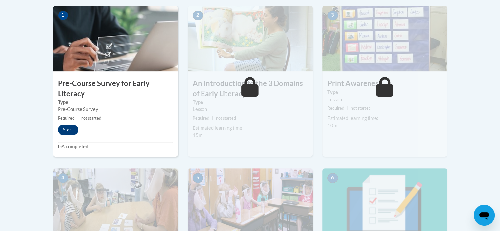 The height and width of the screenshot is (231, 500). Describe the element at coordinates (333, 15) in the screenshot. I see `span: 3` at that location.